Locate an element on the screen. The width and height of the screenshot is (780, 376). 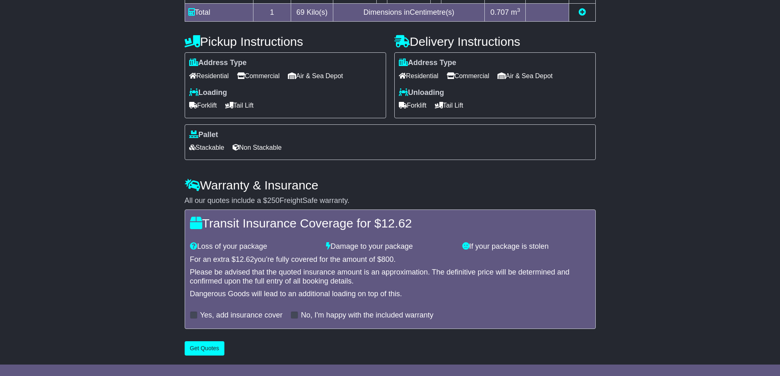
span: 800 is located at coordinates (388, 260).